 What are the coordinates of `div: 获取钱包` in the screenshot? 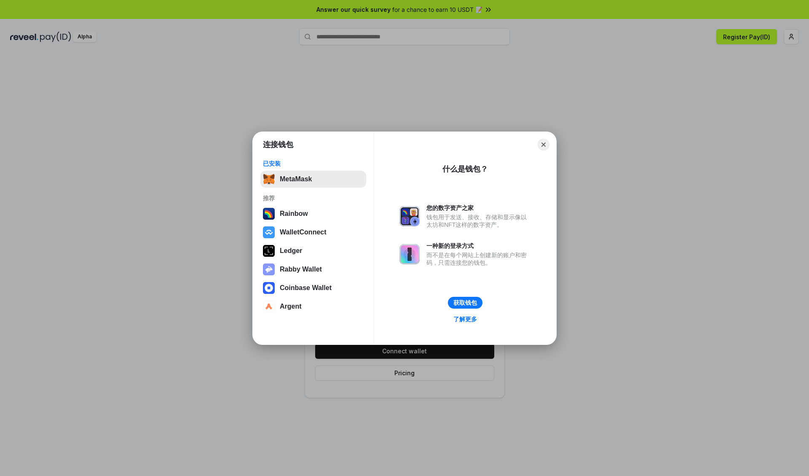 It's located at (465, 303).